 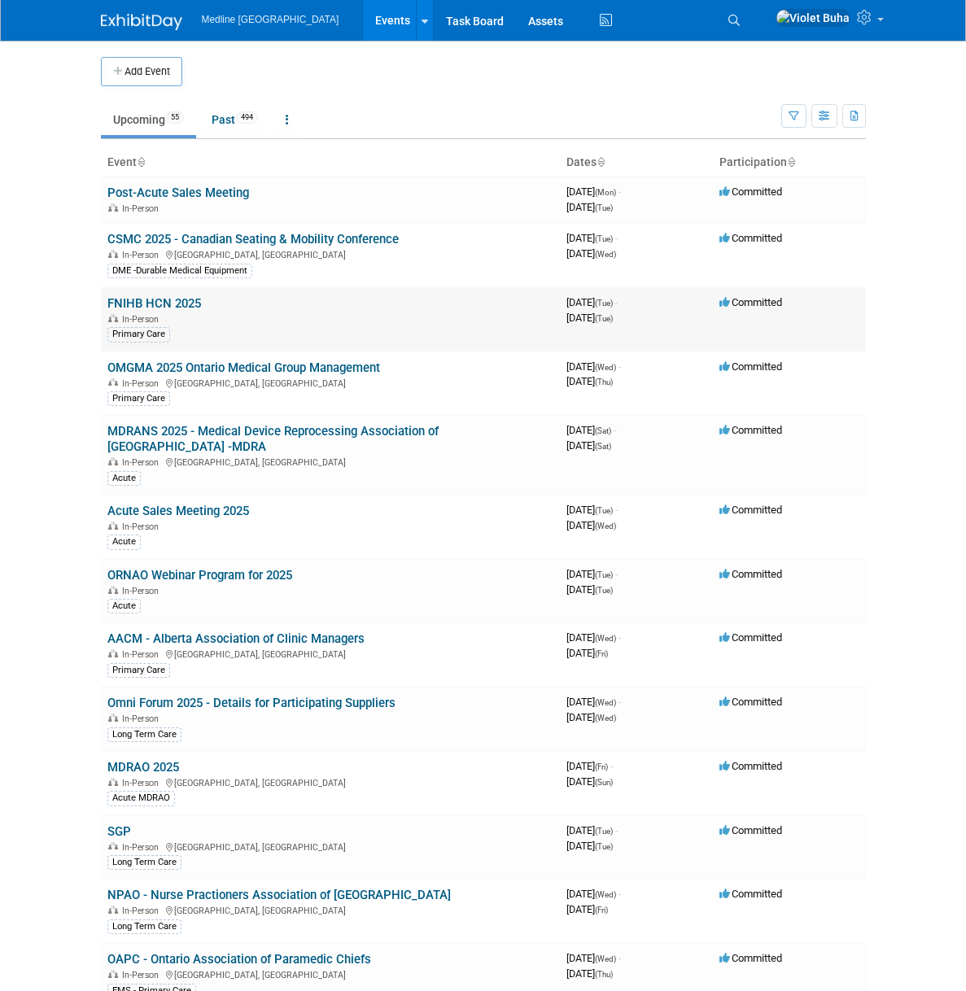 I want to click on span: (Thu), so click(x=604, y=974).